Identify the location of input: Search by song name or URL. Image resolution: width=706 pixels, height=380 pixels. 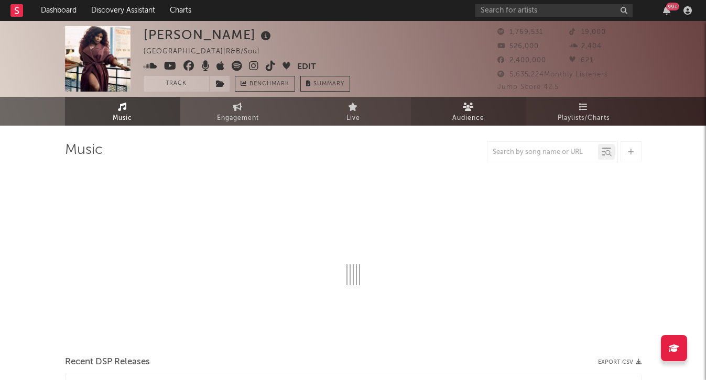
(542, 152).